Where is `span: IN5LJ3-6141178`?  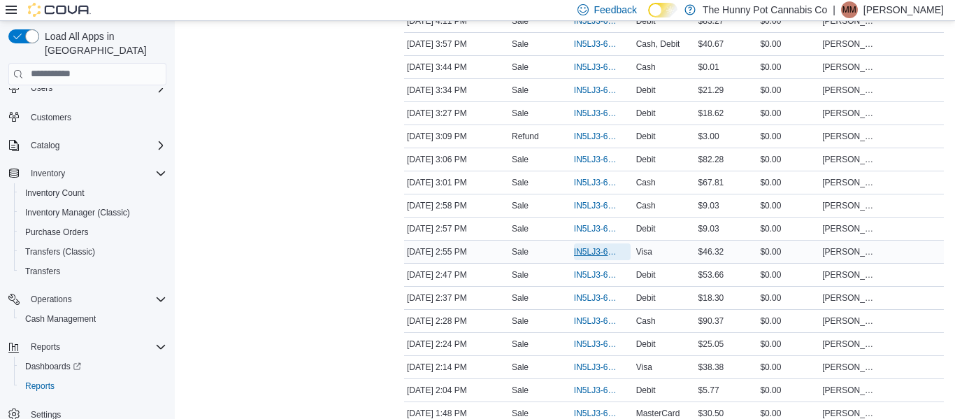
span: IN5LJ3-6141178 is located at coordinates (595, 344).